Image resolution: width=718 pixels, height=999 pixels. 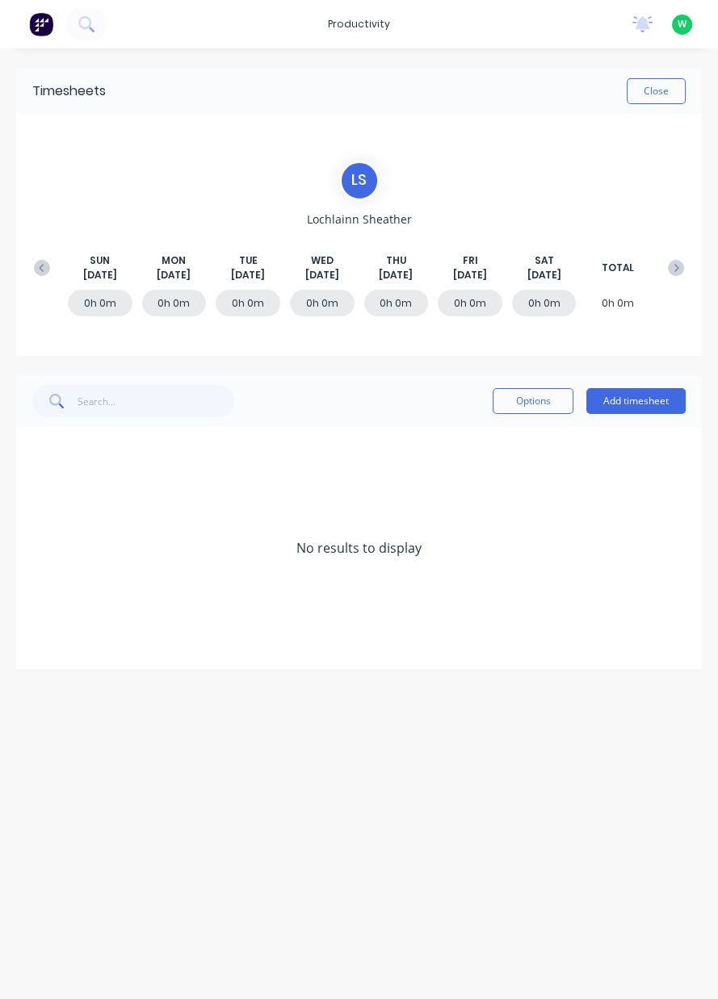 I want to click on div: L S, so click(x=359, y=181).